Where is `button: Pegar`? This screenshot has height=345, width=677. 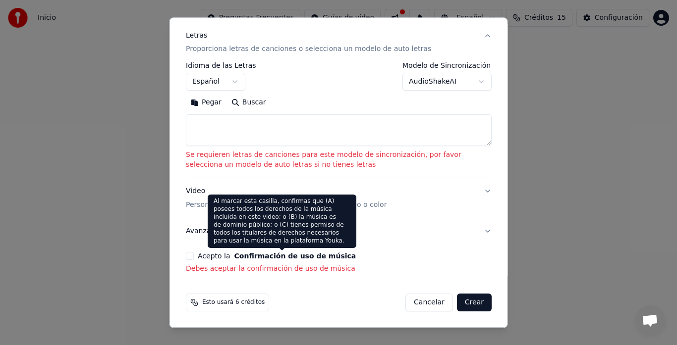
button: Pegar is located at coordinates (206, 103).